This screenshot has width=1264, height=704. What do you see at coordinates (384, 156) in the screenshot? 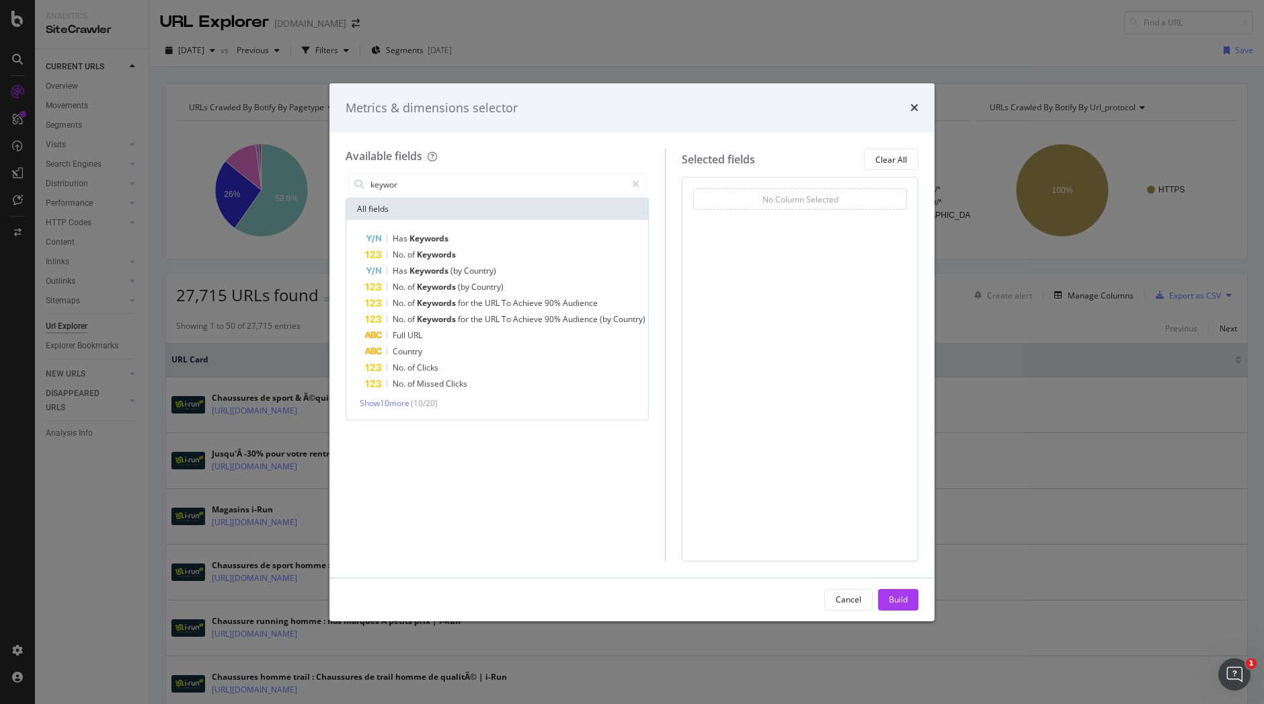
I see `div: Available fields` at bounding box center [384, 156].